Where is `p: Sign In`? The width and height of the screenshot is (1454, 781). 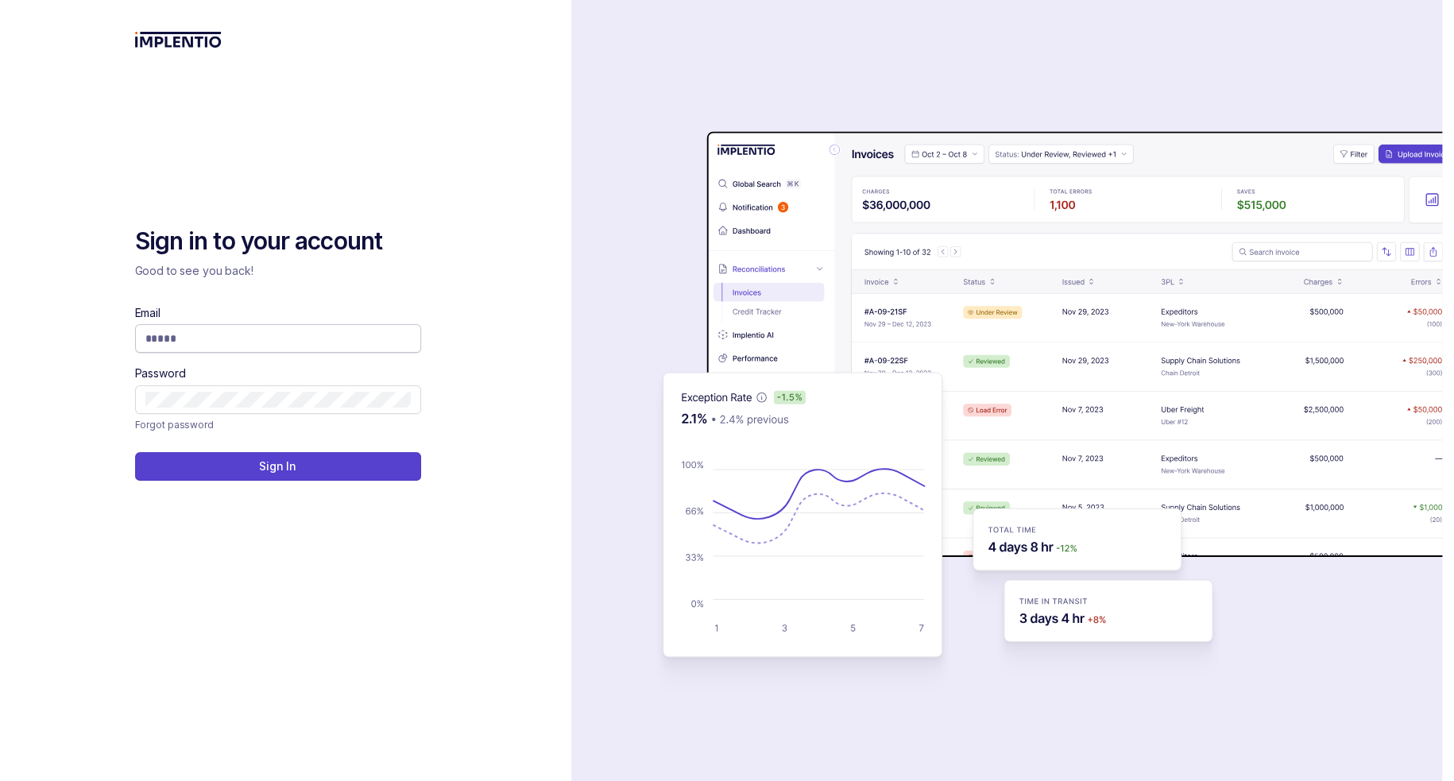 p: Sign In is located at coordinates (277, 466).